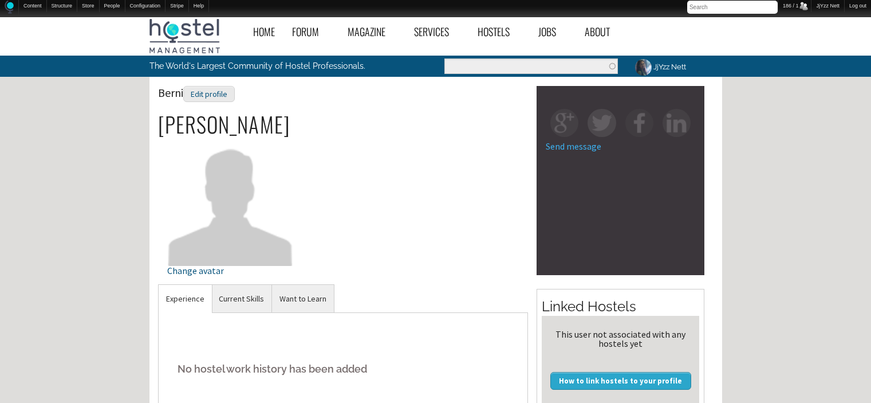 The height and width of the screenshot is (403, 871). What do you see at coordinates (230, 270) in the screenshot?
I see `div: Change avatar` at bounding box center [230, 270].